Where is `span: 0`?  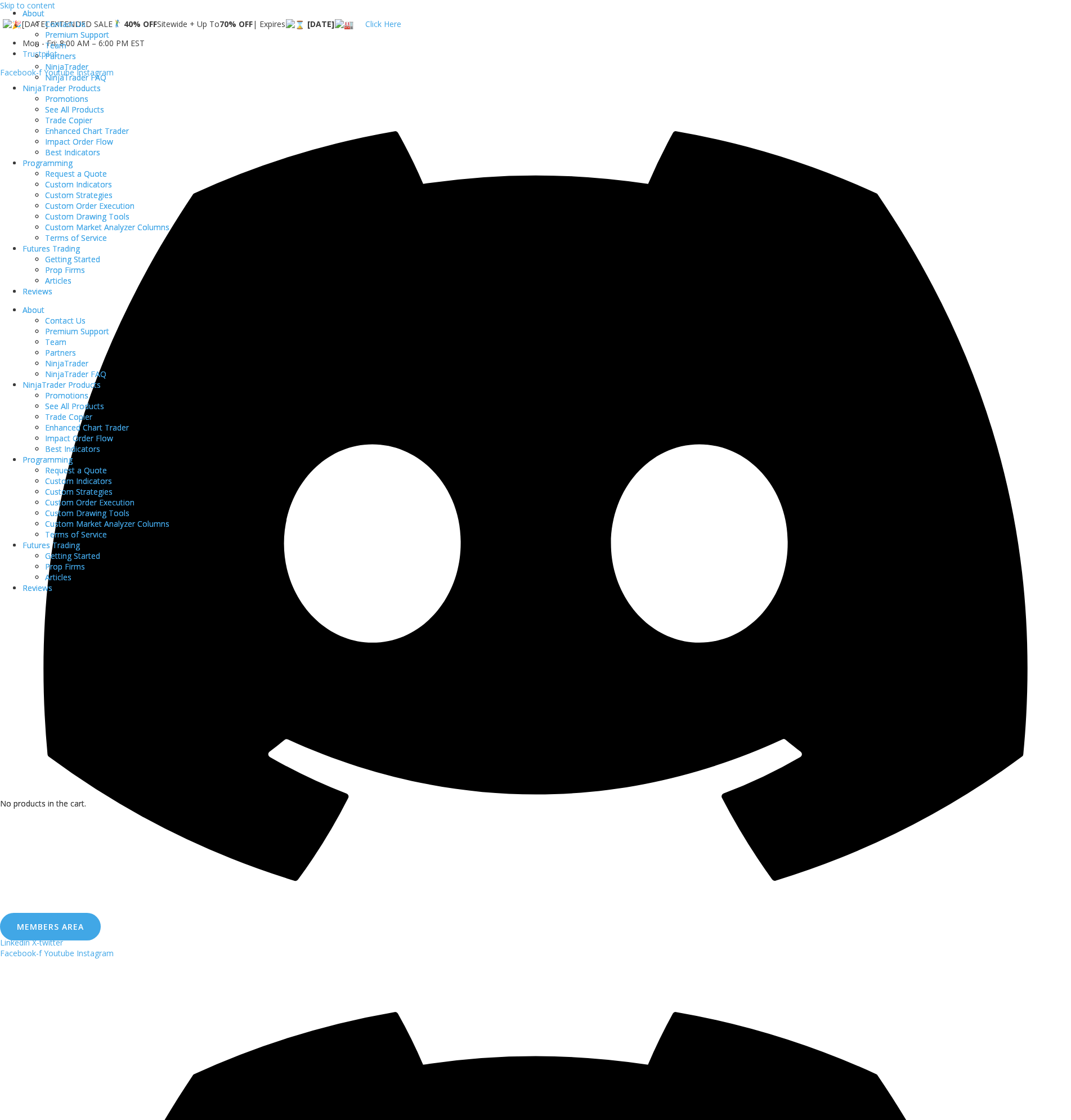
span: 0 is located at coordinates (41, 916).